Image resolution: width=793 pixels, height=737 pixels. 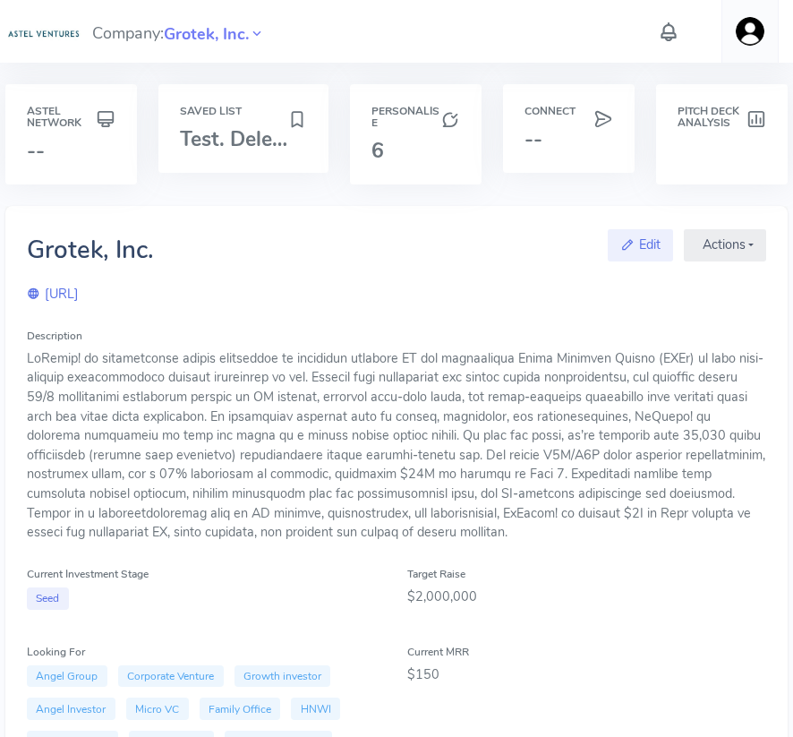 What do you see at coordinates (71, 708) in the screenshot?
I see `span: Angel Investor` at bounding box center [71, 708].